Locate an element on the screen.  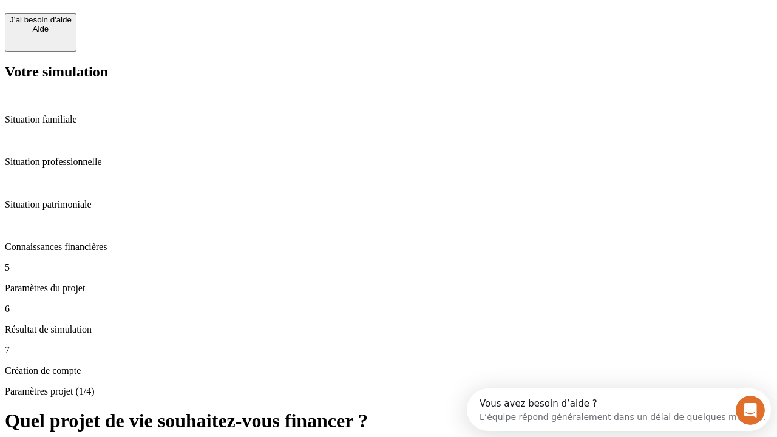
p: Situation professionnelle is located at coordinates (388, 162).